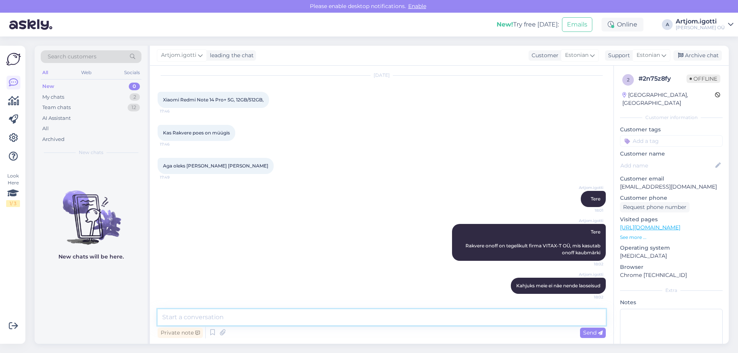  What do you see at coordinates (13, 204) in the screenshot?
I see `div: 1 / 3` at bounding box center [13, 204].